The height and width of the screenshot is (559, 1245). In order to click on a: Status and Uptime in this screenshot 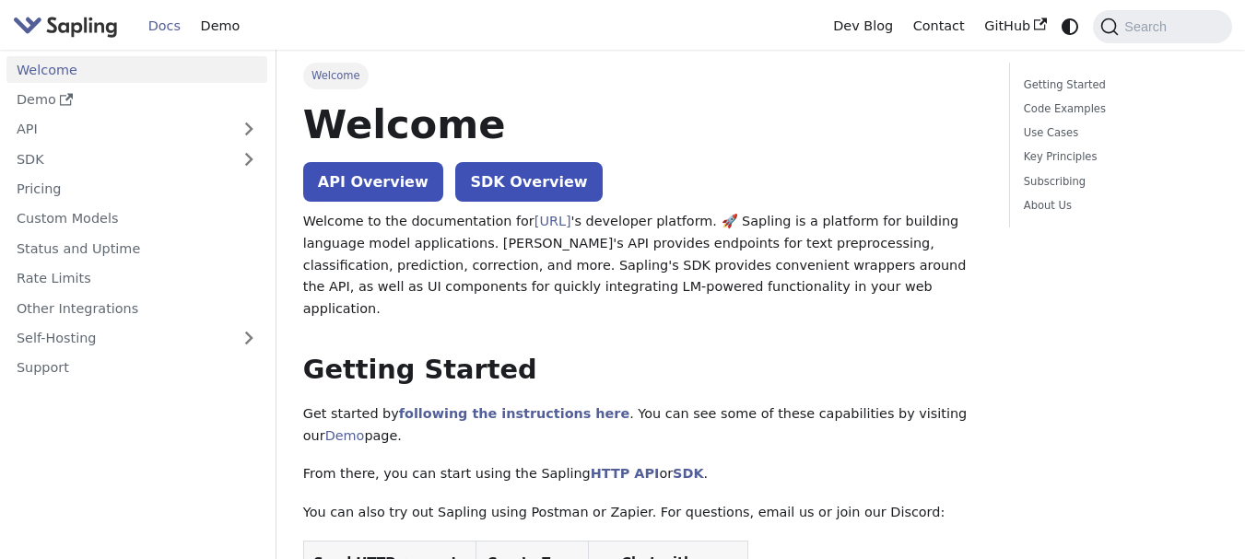, I will do `click(136, 248)`.